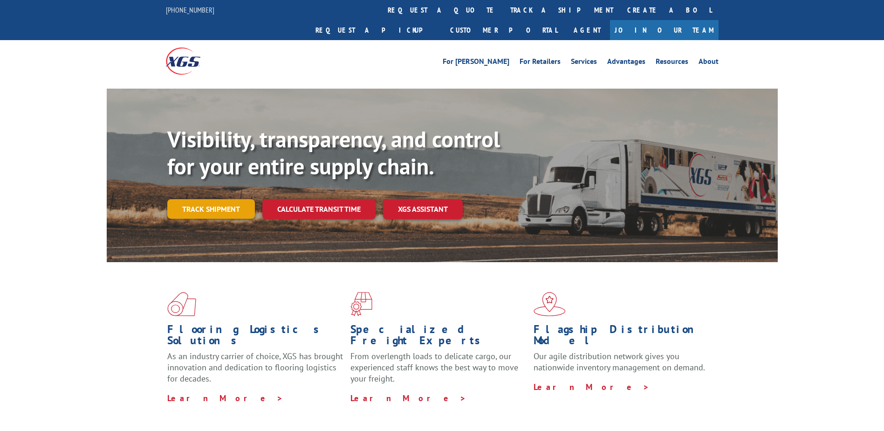 The width and height of the screenshot is (884, 431). I want to click on a: XGS ASSISTANT, so click(423, 209).